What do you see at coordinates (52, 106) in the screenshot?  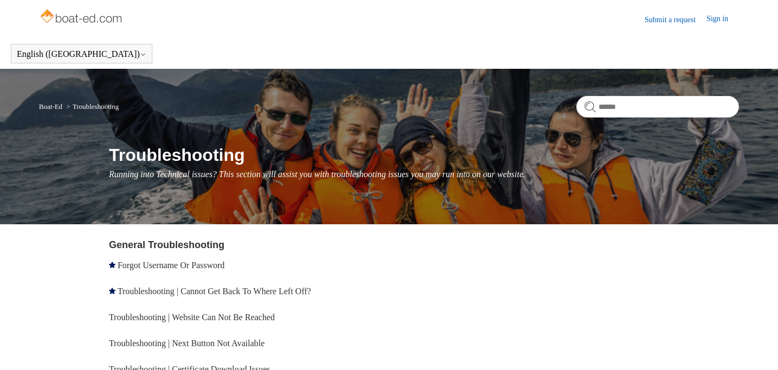 I see `li: Boat-Ed` at bounding box center [52, 106].